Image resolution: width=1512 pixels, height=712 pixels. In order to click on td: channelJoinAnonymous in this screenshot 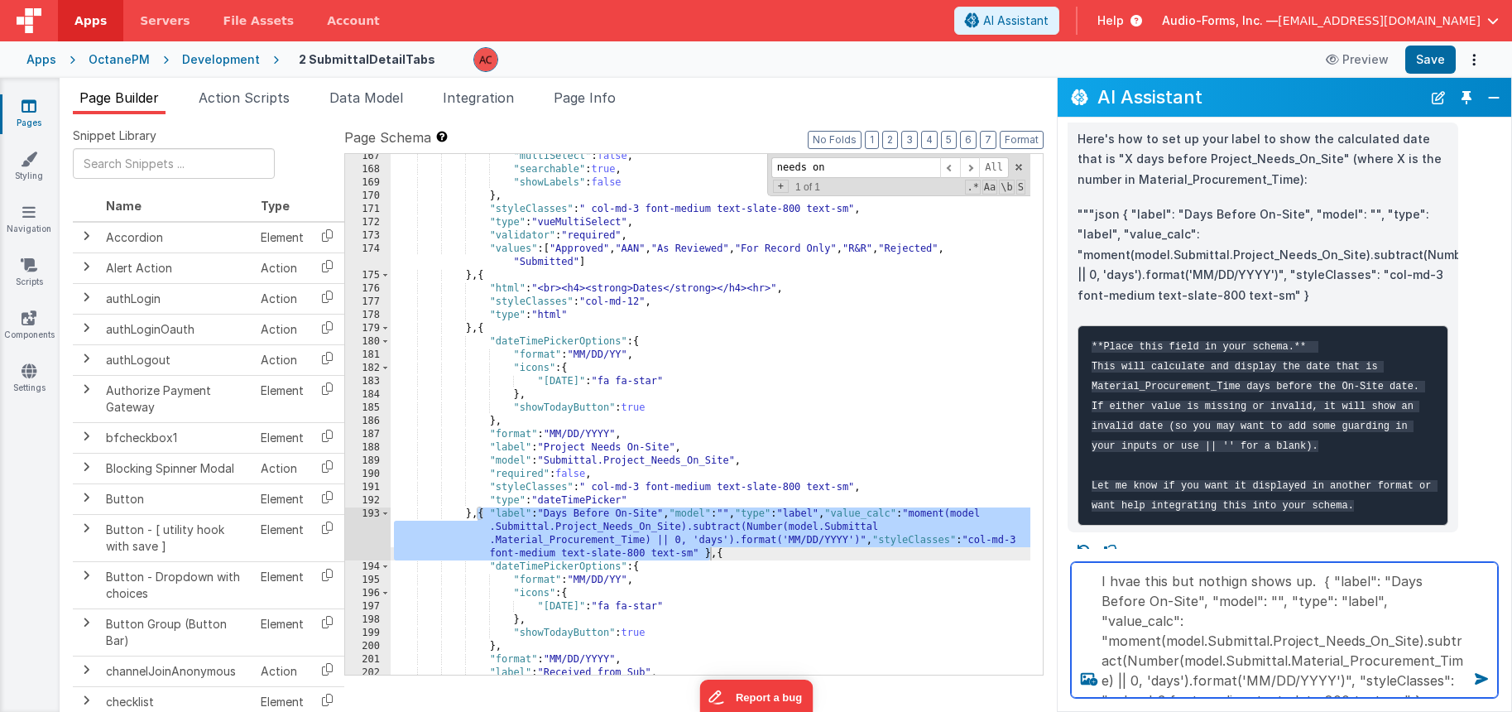, I will do `click(176, 670)`.